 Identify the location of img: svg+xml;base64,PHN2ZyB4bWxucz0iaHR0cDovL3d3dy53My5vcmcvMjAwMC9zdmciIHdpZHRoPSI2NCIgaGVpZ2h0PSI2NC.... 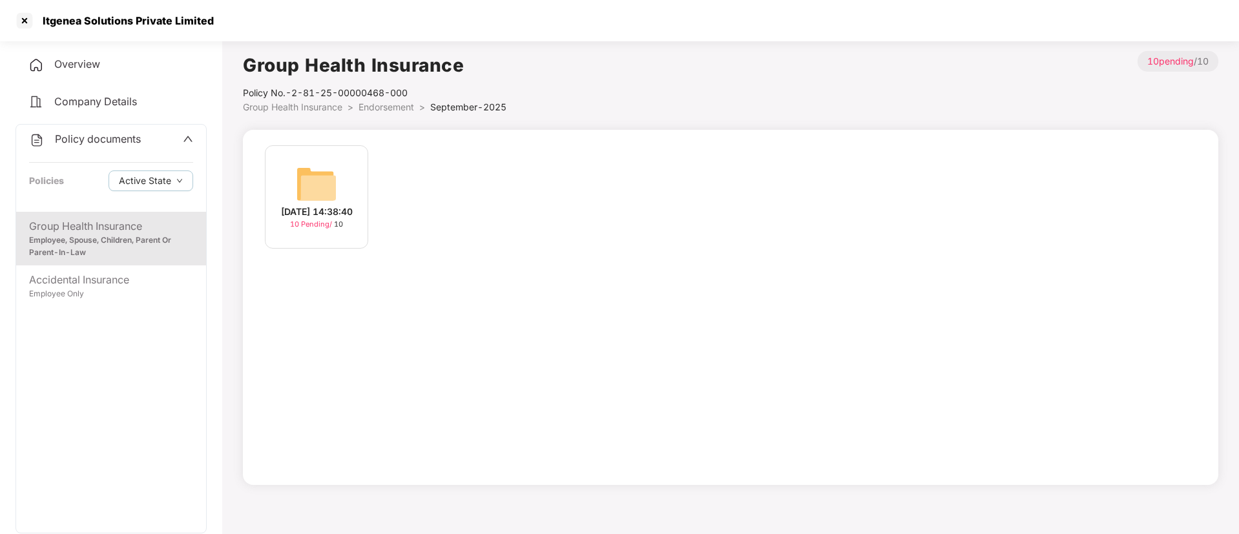
(317, 184).